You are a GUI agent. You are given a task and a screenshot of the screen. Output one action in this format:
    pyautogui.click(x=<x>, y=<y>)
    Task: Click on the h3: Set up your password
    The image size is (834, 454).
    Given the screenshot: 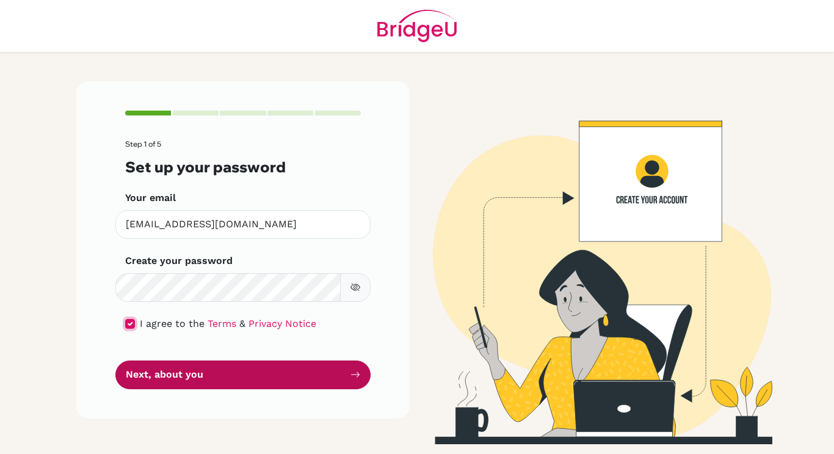 What is the action you would take?
    pyautogui.click(x=243, y=167)
    